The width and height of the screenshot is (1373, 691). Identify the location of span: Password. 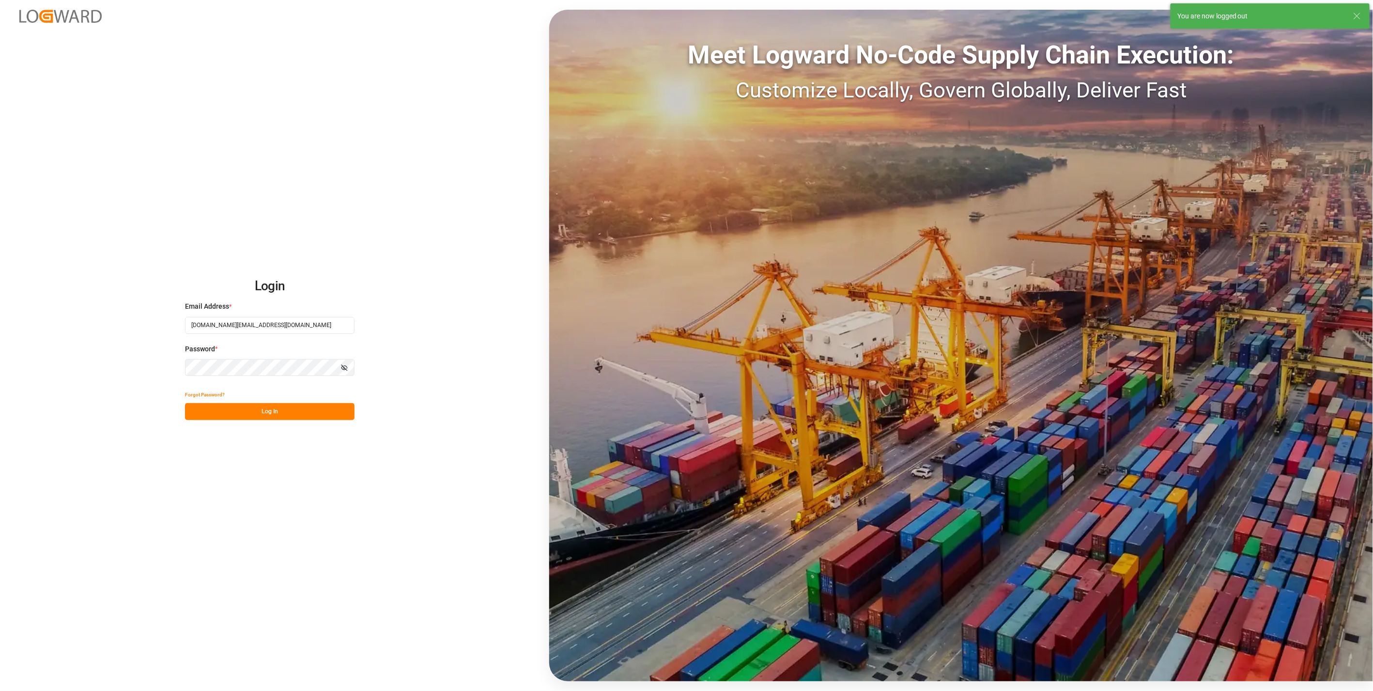
(200, 349).